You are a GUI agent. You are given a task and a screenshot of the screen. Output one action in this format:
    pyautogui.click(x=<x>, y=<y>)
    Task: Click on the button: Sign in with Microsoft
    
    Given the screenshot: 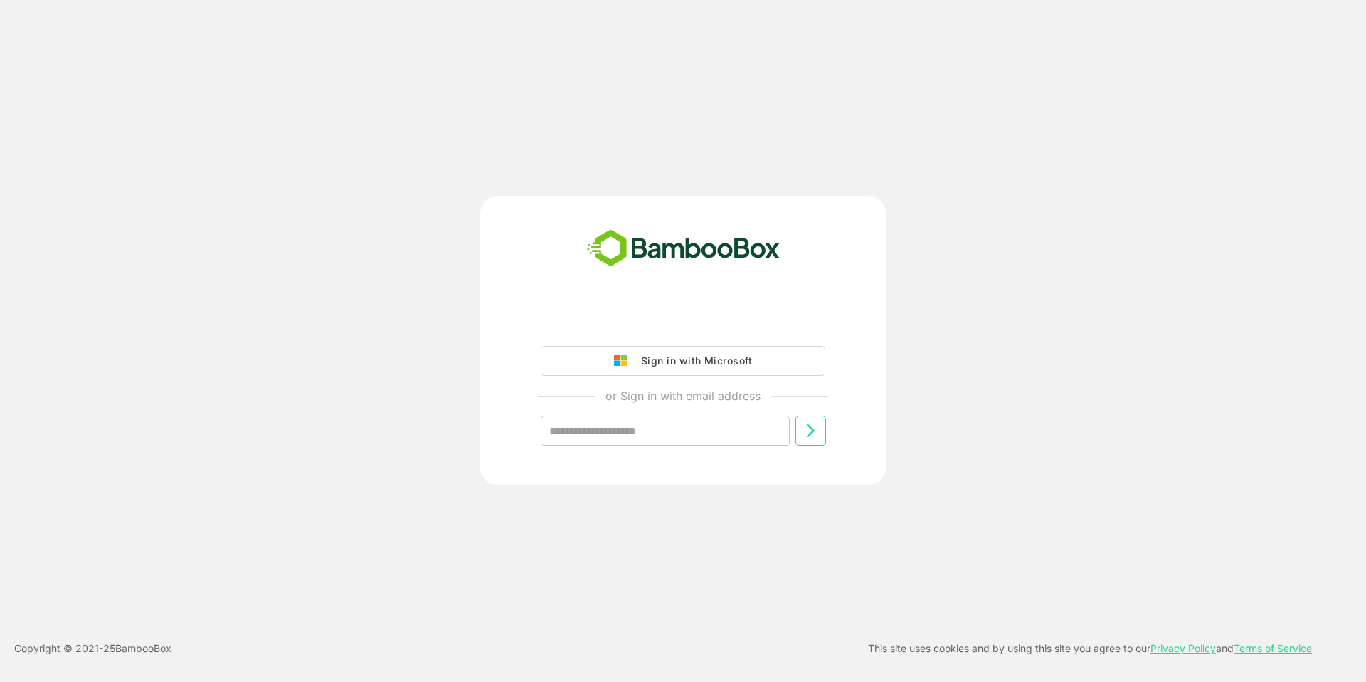 What is the action you would take?
    pyautogui.click(x=683, y=361)
    